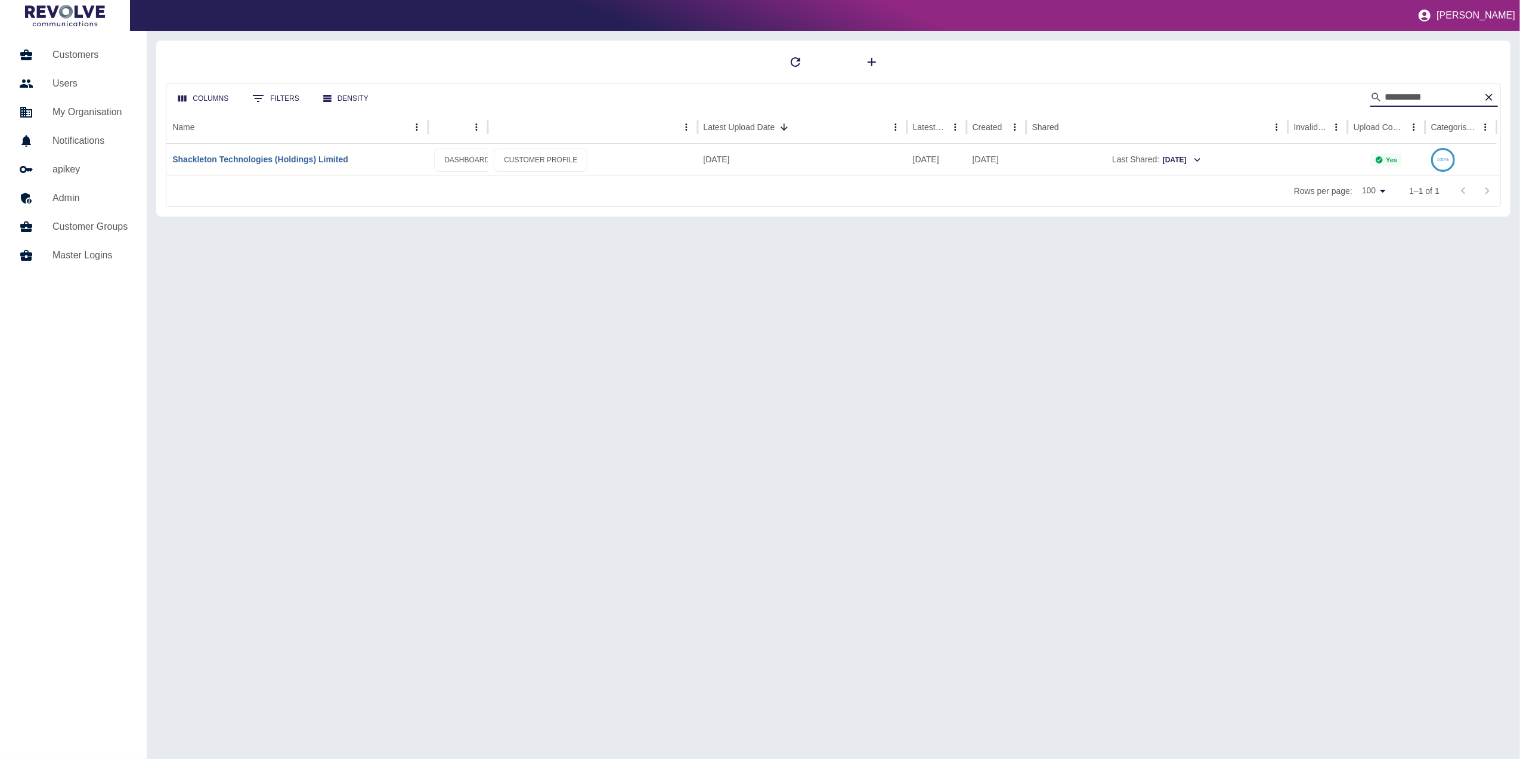  Describe the element at coordinates (955, 127) in the screenshot. I see `button: Latest Usage column menu` at that location.